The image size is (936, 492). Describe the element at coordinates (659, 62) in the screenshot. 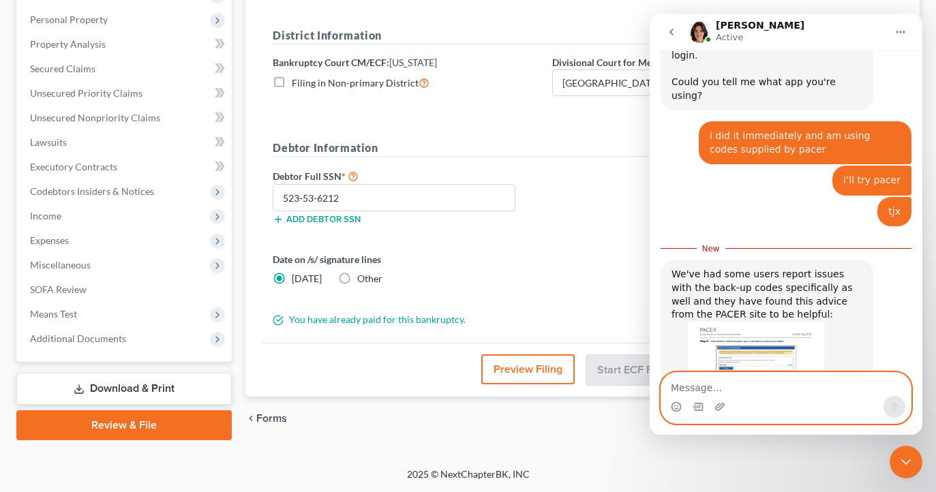

I see `label: Divisional Court for Meeting of Creditors Hearing` at that location.